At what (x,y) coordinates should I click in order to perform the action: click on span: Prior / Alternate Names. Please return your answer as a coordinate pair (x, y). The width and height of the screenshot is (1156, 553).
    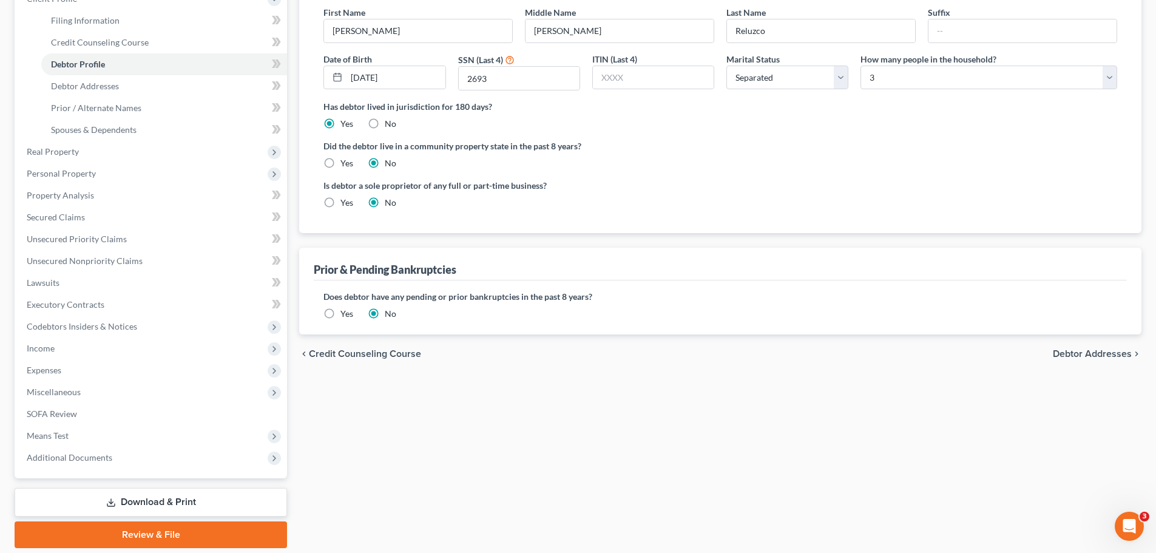
    Looking at the image, I should click on (96, 107).